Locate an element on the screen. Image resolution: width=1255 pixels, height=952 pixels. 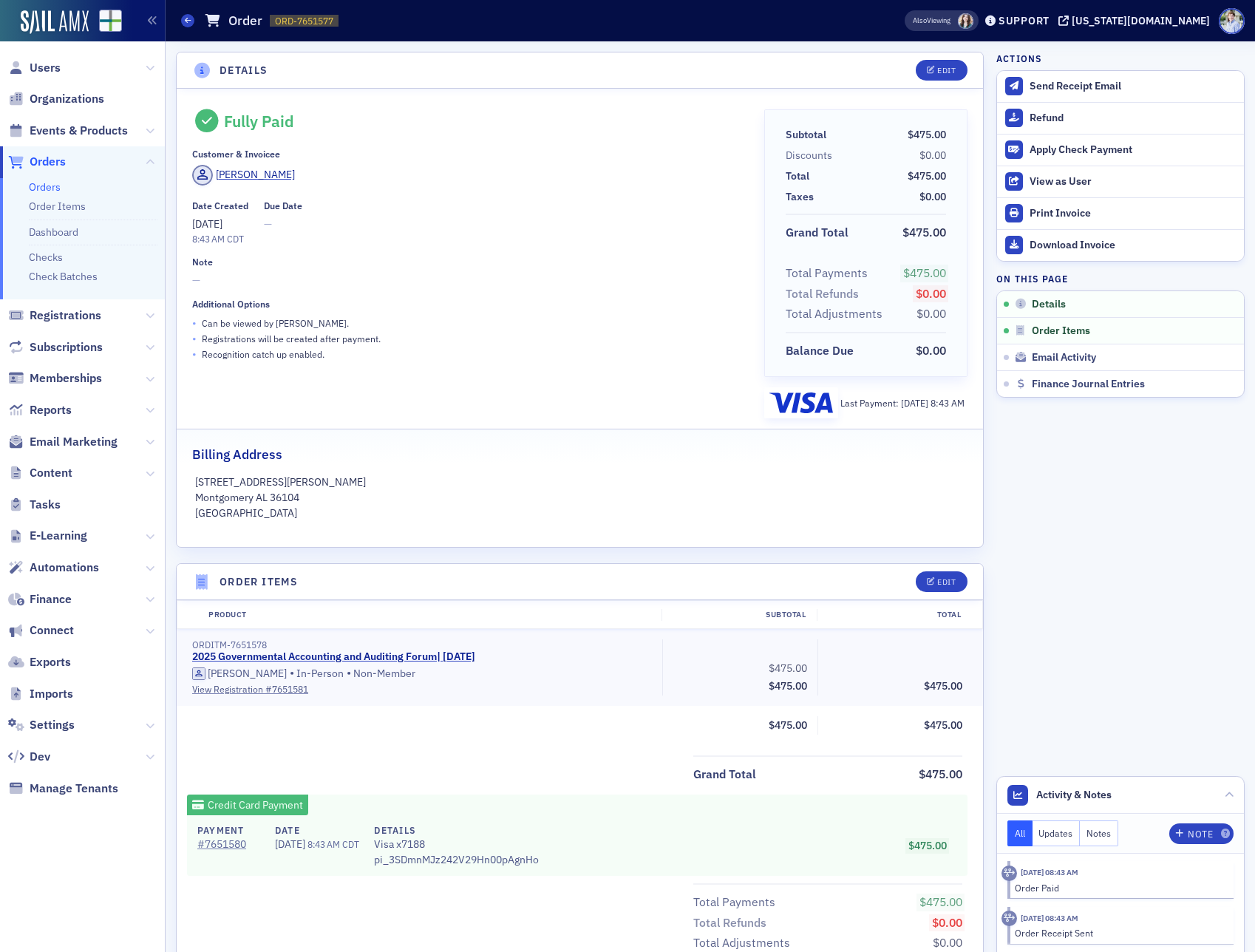
div: Last Payment: is located at coordinates (903, 403).